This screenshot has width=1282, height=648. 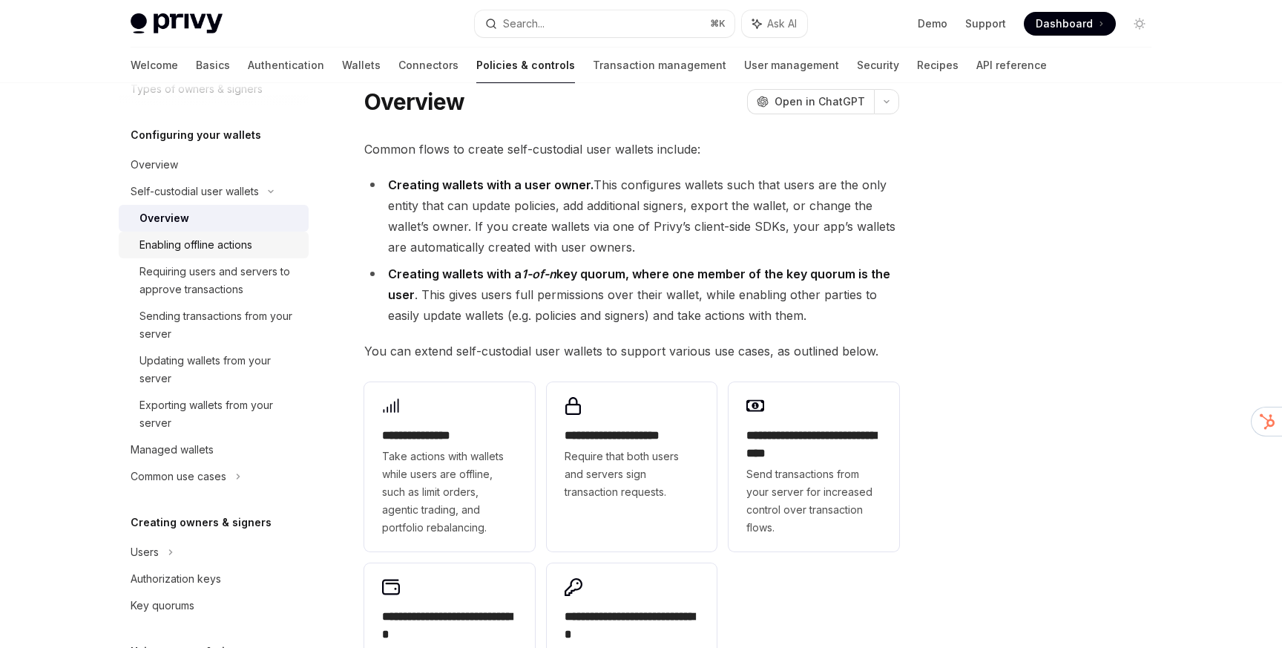 What do you see at coordinates (214, 325) in the screenshot?
I see `a: Sending transactions from your server` at bounding box center [214, 325].